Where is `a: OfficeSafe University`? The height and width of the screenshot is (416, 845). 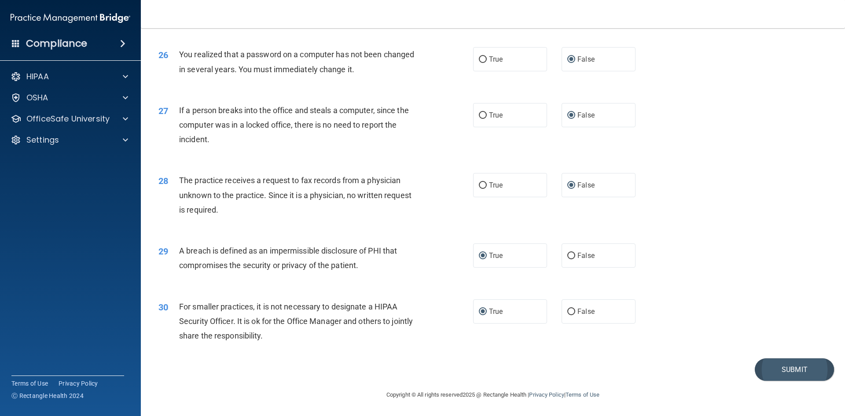
a: OfficeSafe University is located at coordinates (69, 119).